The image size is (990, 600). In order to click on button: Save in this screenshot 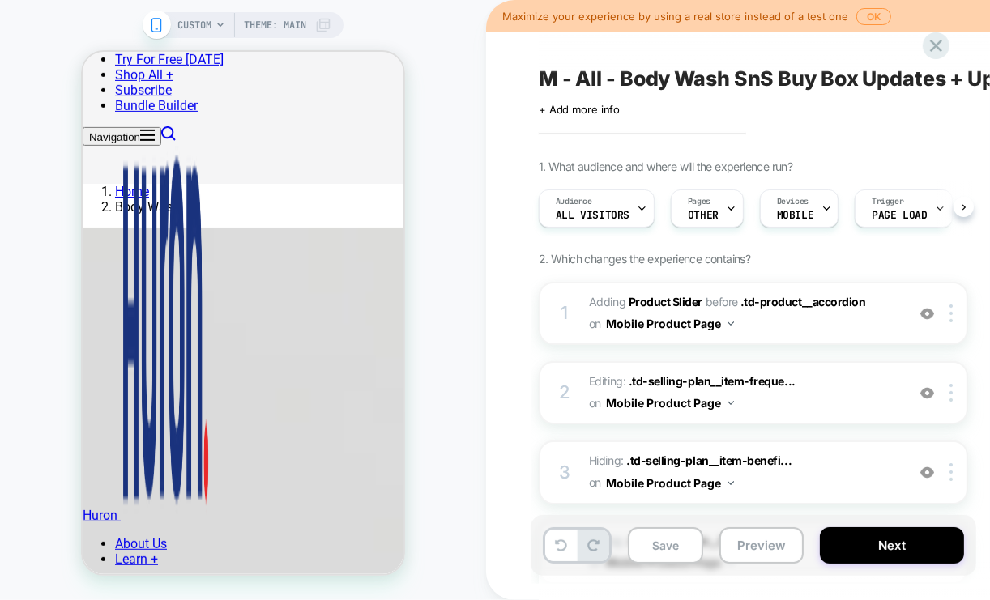, I will do `click(665, 545)`.